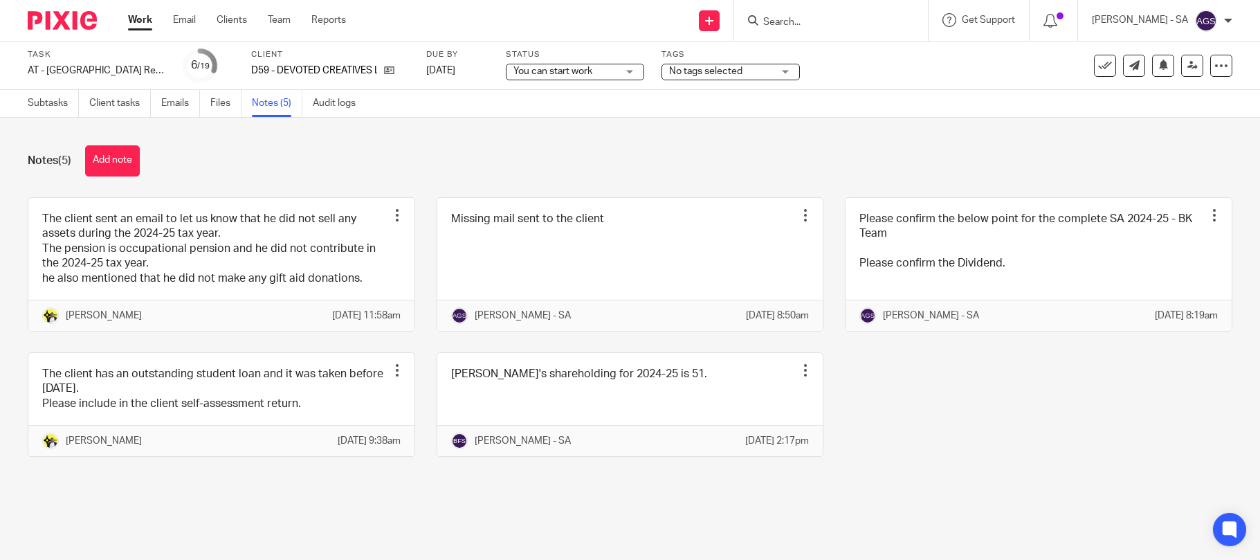 This screenshot has width=1260, height=560. Describe the element at coordinates (706, 71) in the screenshot. I see `span: No tags selected` at that location.